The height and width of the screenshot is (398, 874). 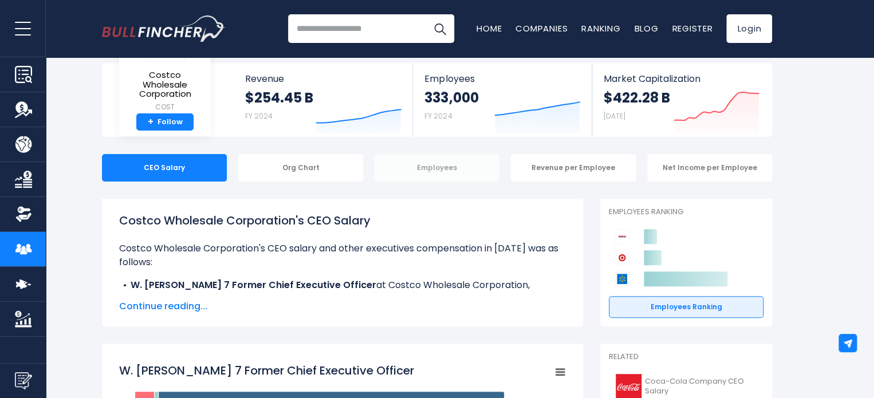 What do you see at coordinates (686, 357) in the screenshot?
I see `p: Related` at bounding box center [686, 357].